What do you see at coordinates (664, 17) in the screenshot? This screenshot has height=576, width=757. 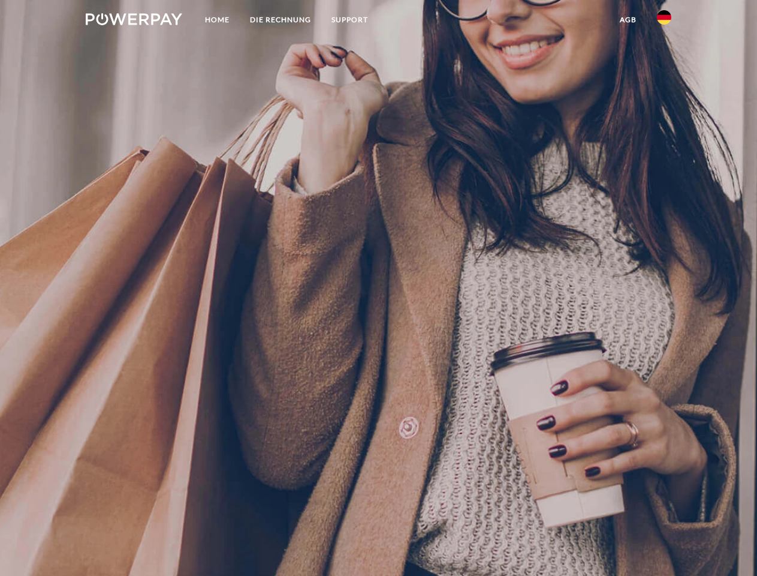 I see `img: de` at bounding box center [664, 17].